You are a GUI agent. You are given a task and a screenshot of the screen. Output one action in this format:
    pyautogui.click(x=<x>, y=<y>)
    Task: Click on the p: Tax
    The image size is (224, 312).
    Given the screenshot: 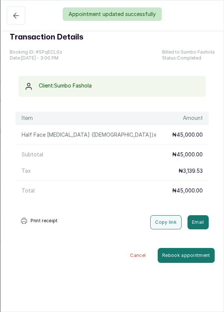 What is the action you would take?
    pyautogui.click(x=26, y=171)
    